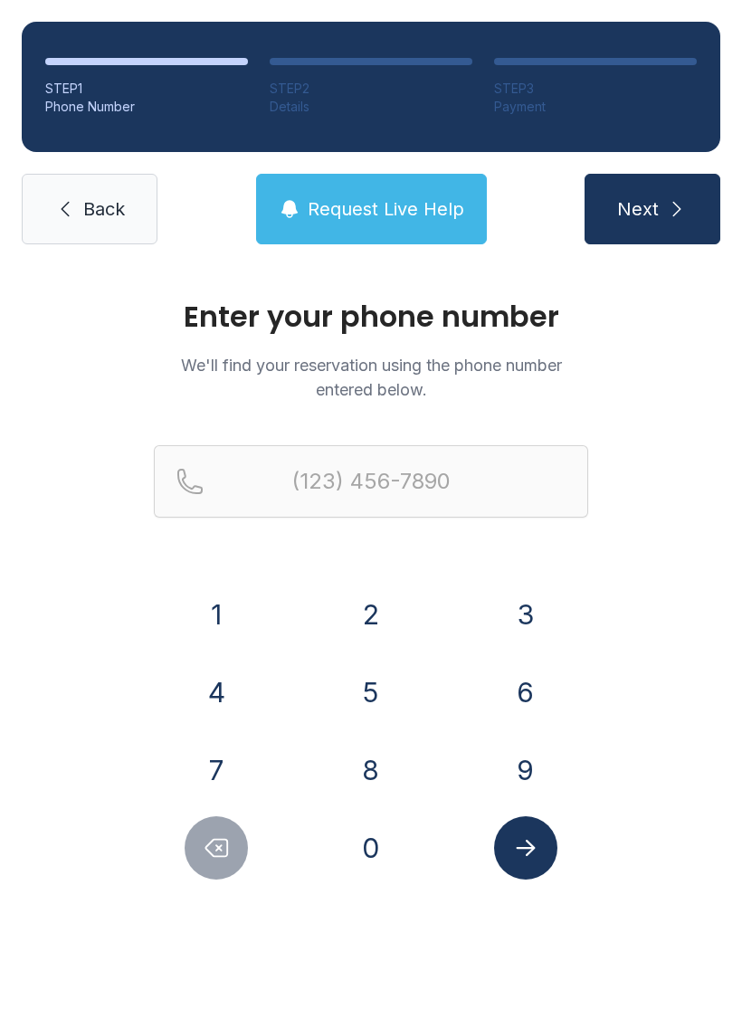 Image resolution: width=742 pixels, height=1028 pixels. What do you see at coordinates (216, 615) in the screenshot?
I see `button: 1` at bounding box center [216, 615].